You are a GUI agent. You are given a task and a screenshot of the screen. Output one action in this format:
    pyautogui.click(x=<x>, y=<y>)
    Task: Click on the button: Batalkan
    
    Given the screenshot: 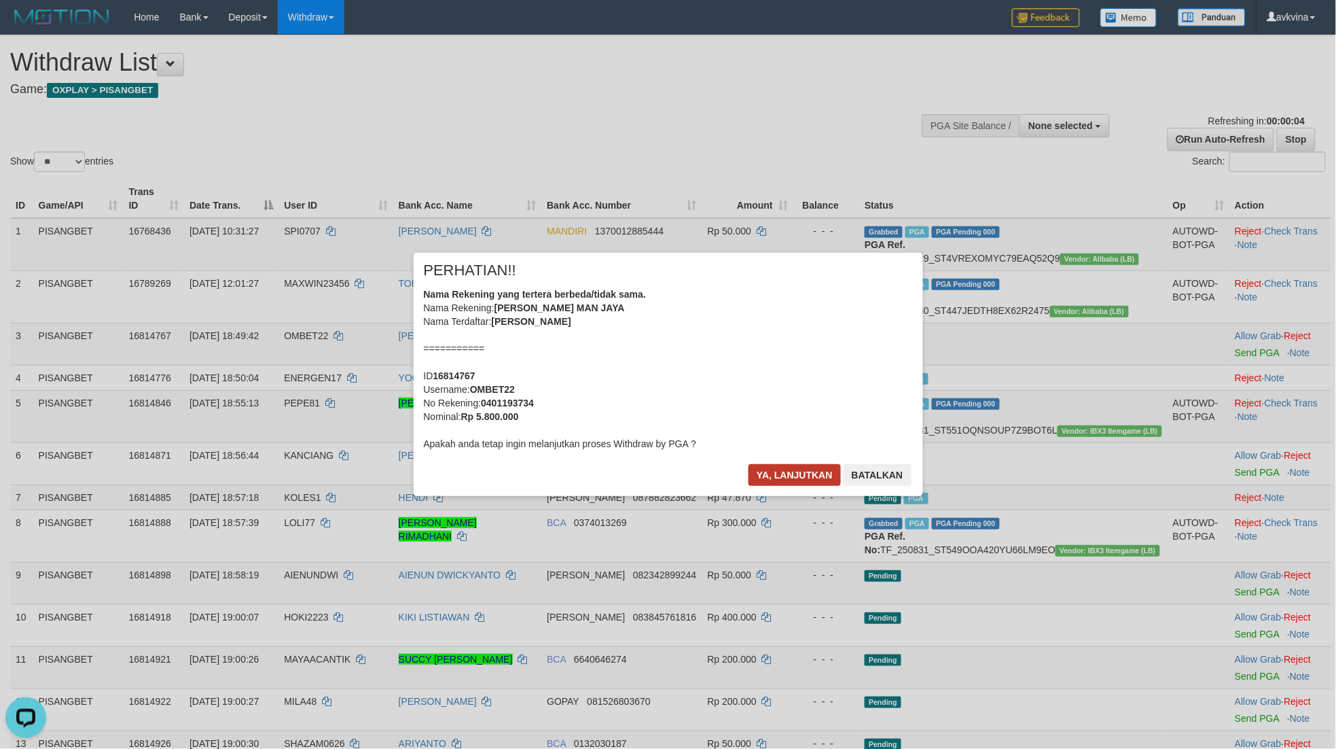 What is the action you would take?
    pyautogui.click(x=878, y=475)
    